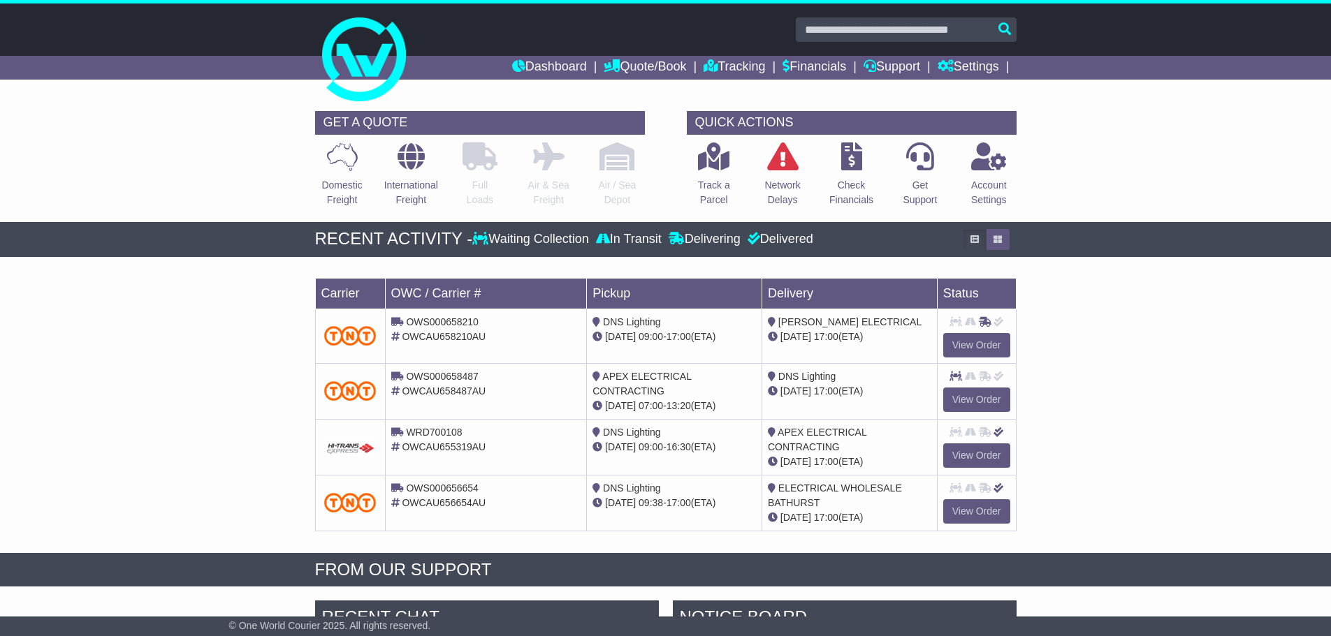 This screenshot has width=1331, height=636. I want to click on span: 13:20, so click(678, 406).